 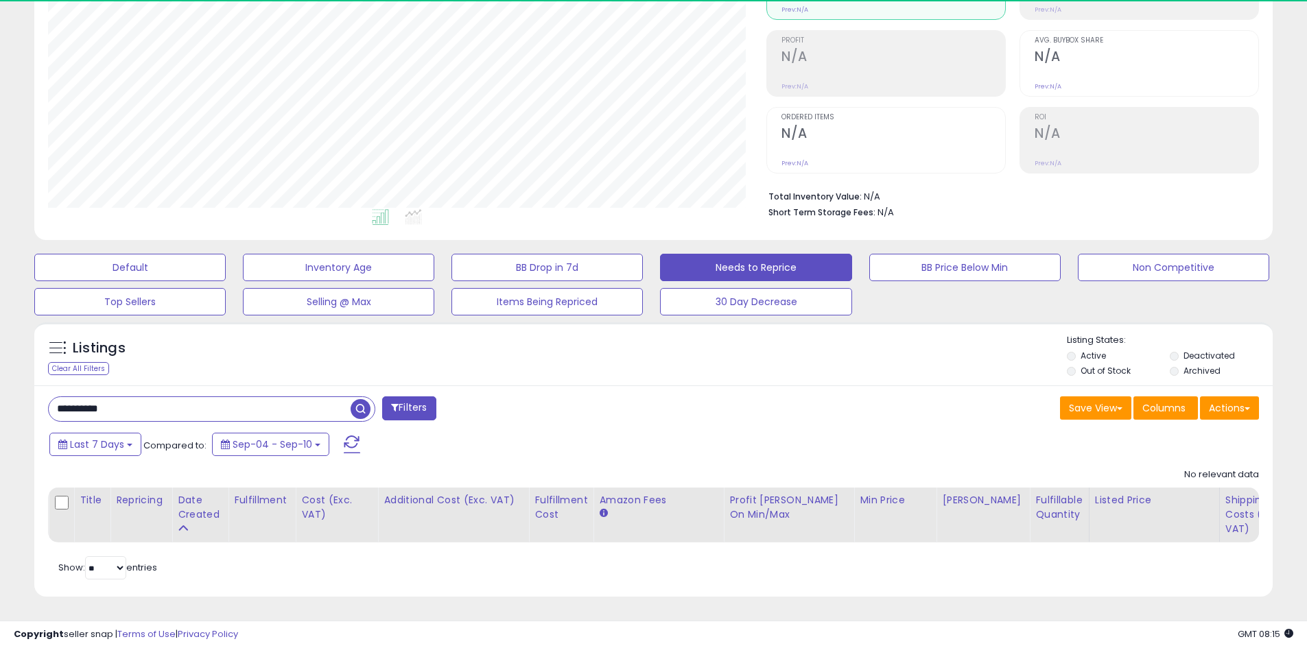 I want to click on span: Sep-04 - Sep-10, so click(x=272, y=445).